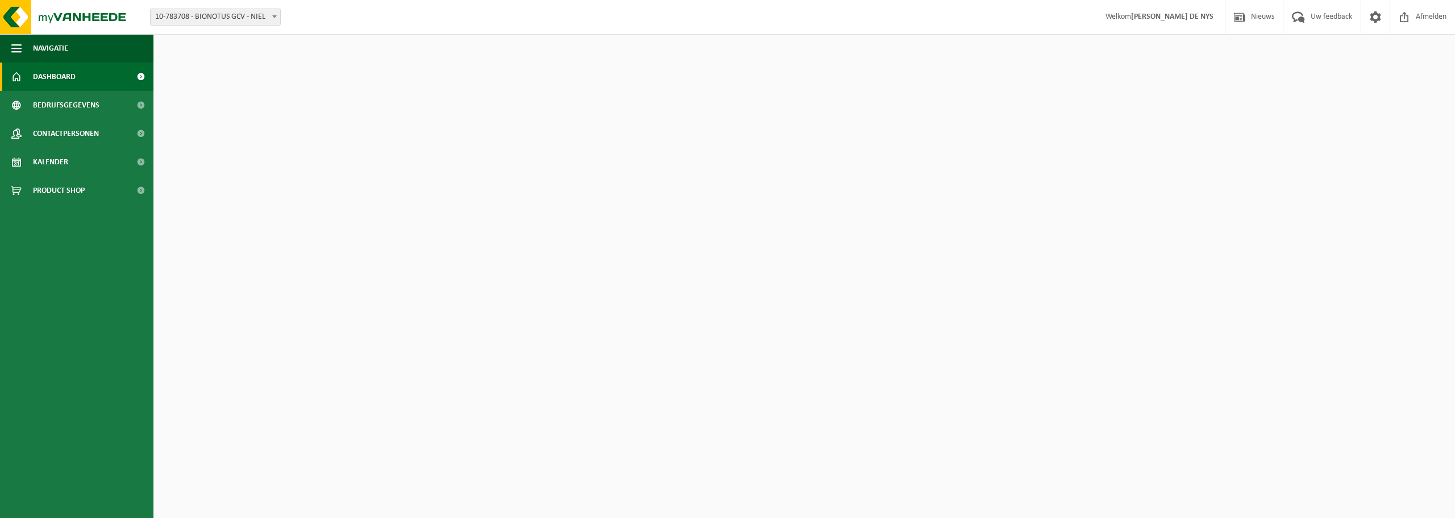 This screenshot has height=518, width=1455. I want to click on span: Product Shop, so click(59, 190).